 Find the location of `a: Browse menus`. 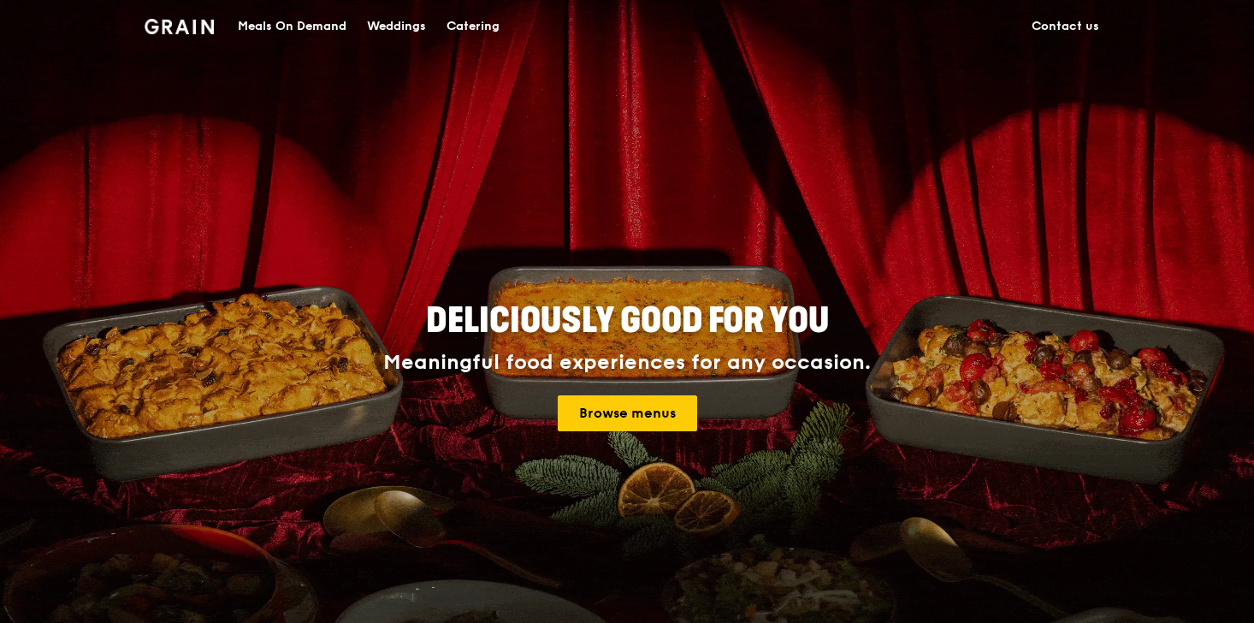

a: Browse menus is located at coordinates (627, 413).